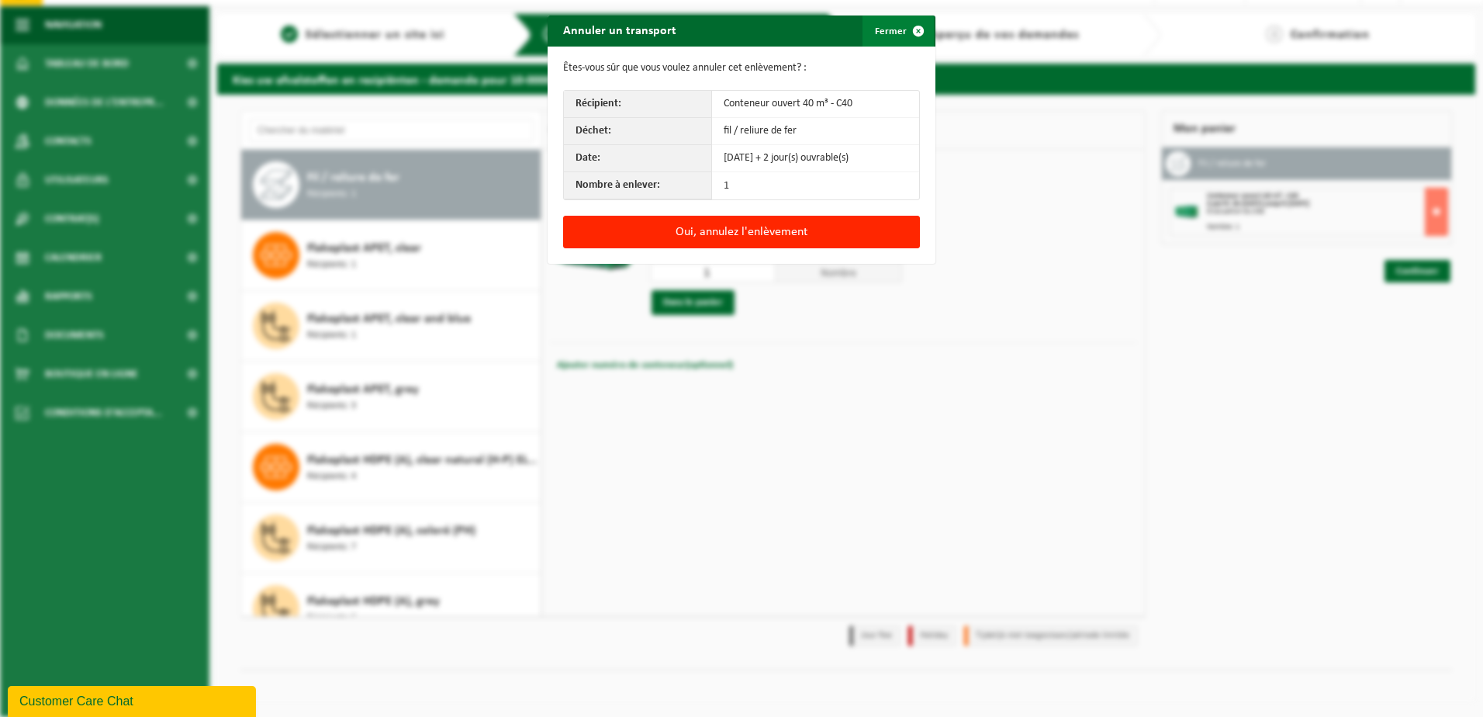 The height and width of the screenshot is (717, 1483). Describe the element at coordinates (637, 131) in the screenshot. I see `th: Déchet:` at that location.